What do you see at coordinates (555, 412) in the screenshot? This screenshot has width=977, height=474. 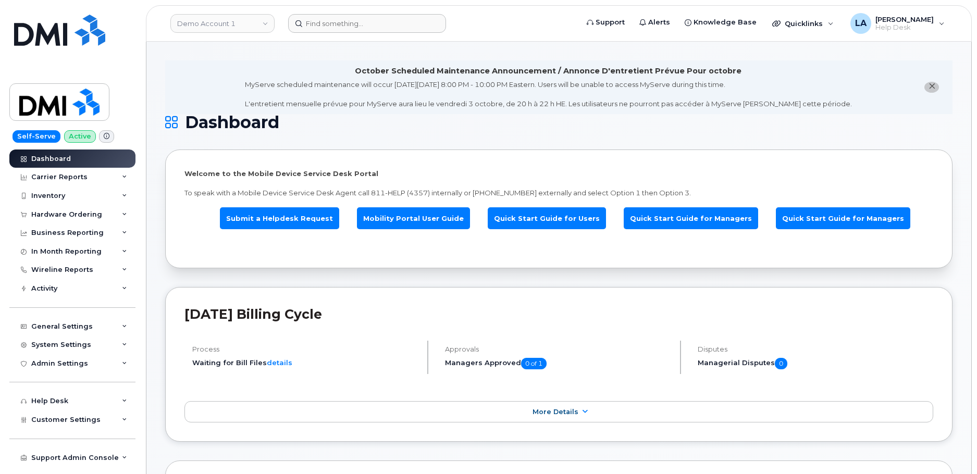 I see `span: More Details` at bounding box center [555, 412].